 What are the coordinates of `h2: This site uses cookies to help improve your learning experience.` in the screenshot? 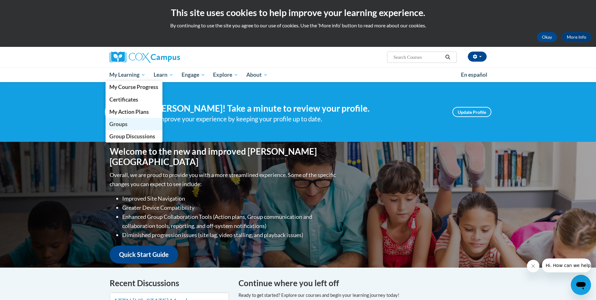 It's located at (298, 13).